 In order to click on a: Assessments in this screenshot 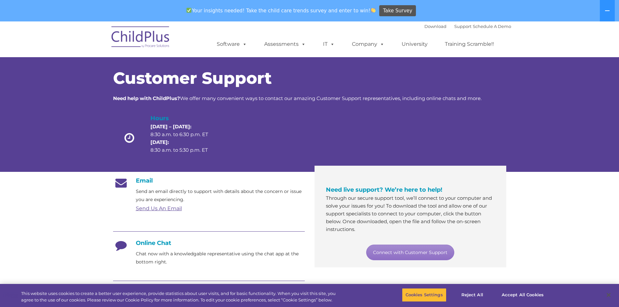, I will do `click(285, 44)`.